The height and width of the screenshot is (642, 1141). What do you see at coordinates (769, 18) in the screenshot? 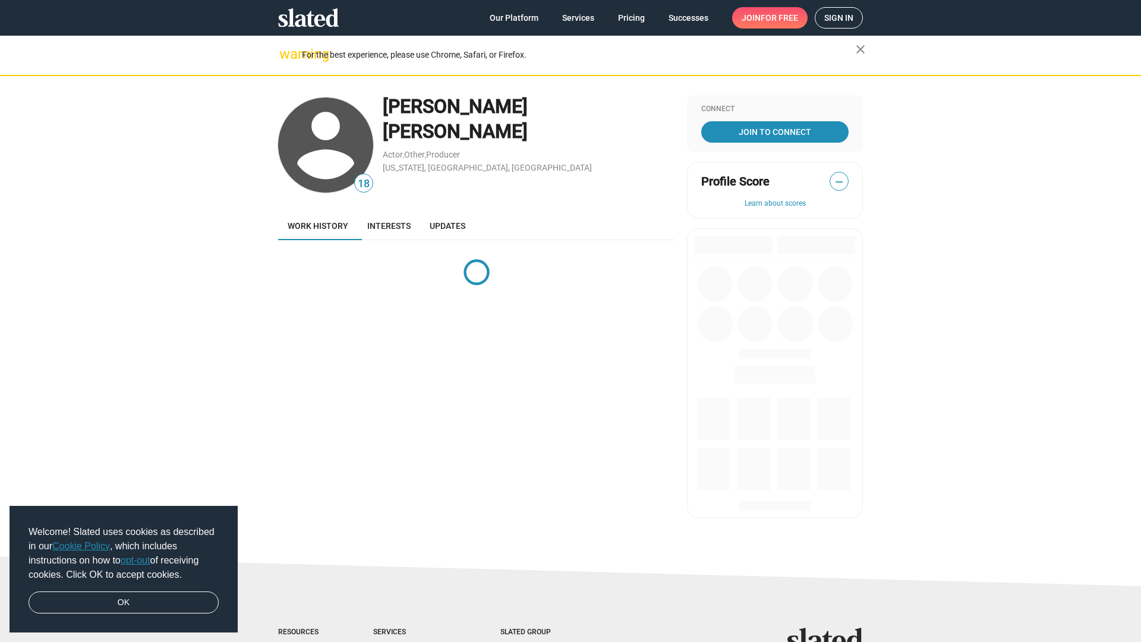
I see `span: Join` at bounding box center [769, 18].